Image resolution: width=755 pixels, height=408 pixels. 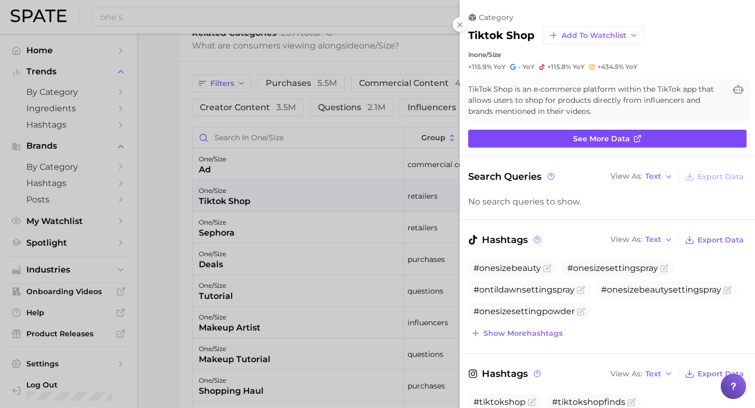 I want to click on span: #tiktokshop, so click(x=499, y=402).